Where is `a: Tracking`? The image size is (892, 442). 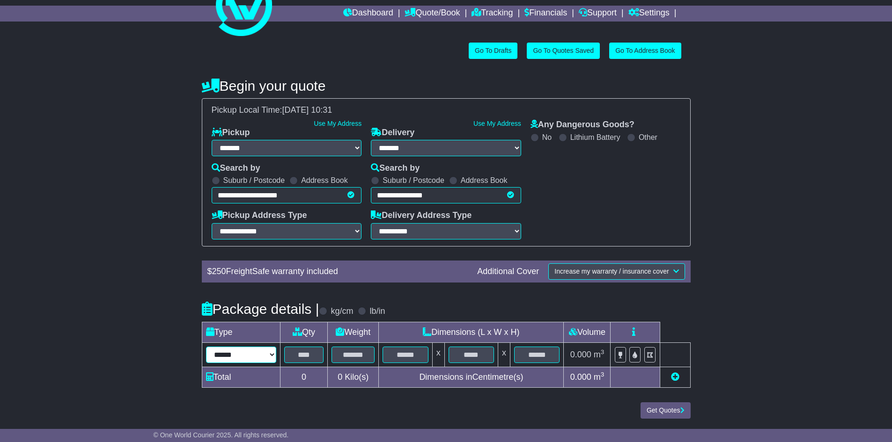 a: Tracking is located at coordinates (492, 14).